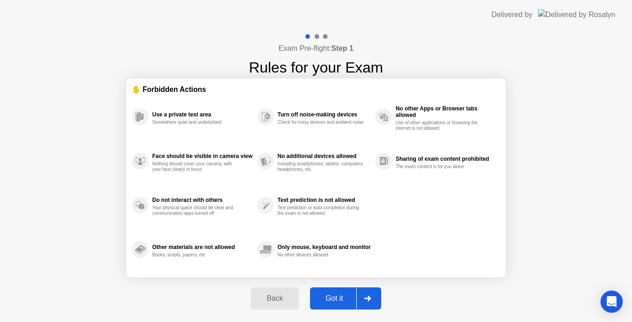 The image size is (632, 322). I want to click on div: ✋ Forbidden Actions, so click(316, 89).